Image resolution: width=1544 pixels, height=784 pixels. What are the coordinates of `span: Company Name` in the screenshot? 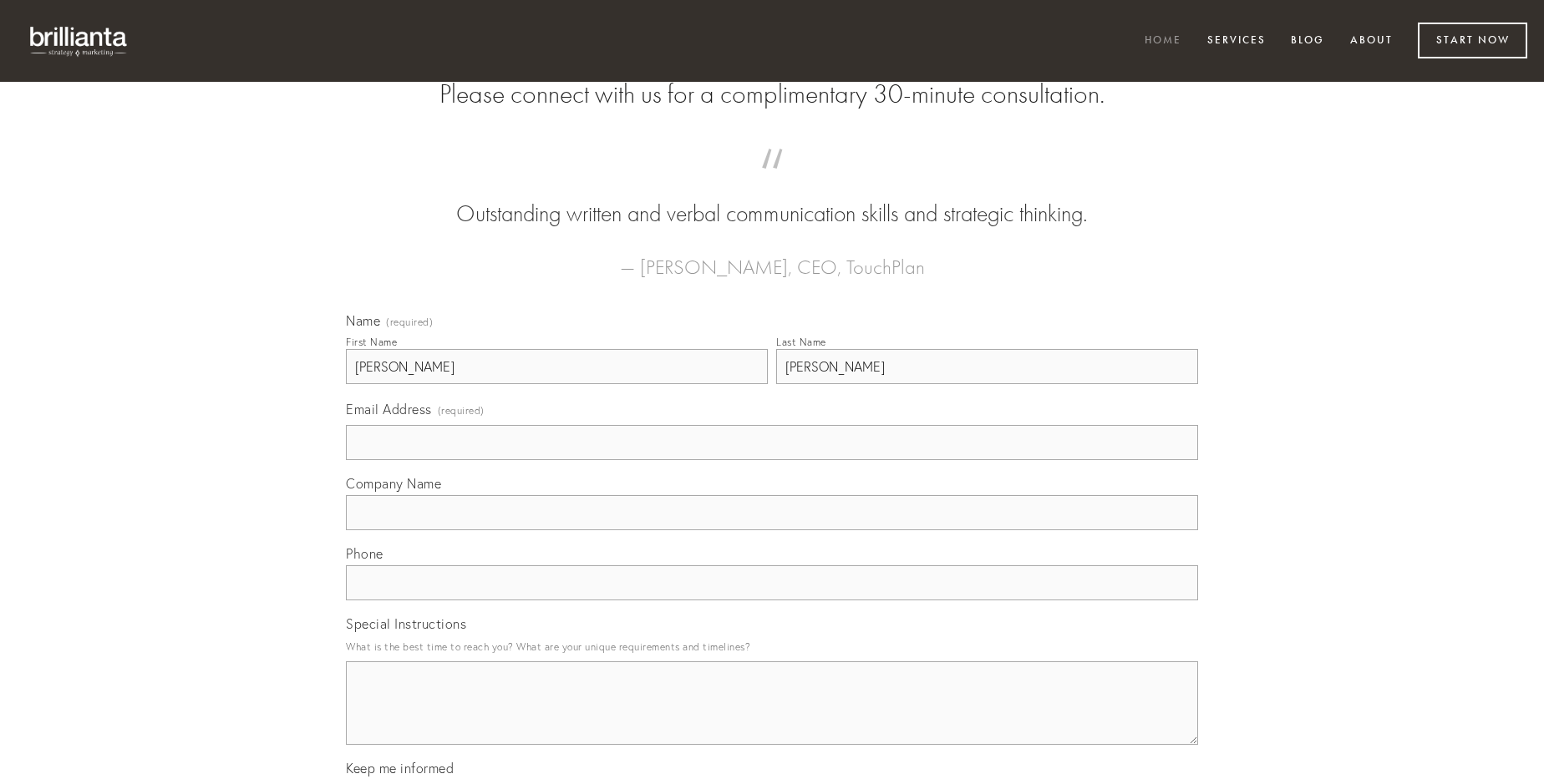 It's located at (393, 484).